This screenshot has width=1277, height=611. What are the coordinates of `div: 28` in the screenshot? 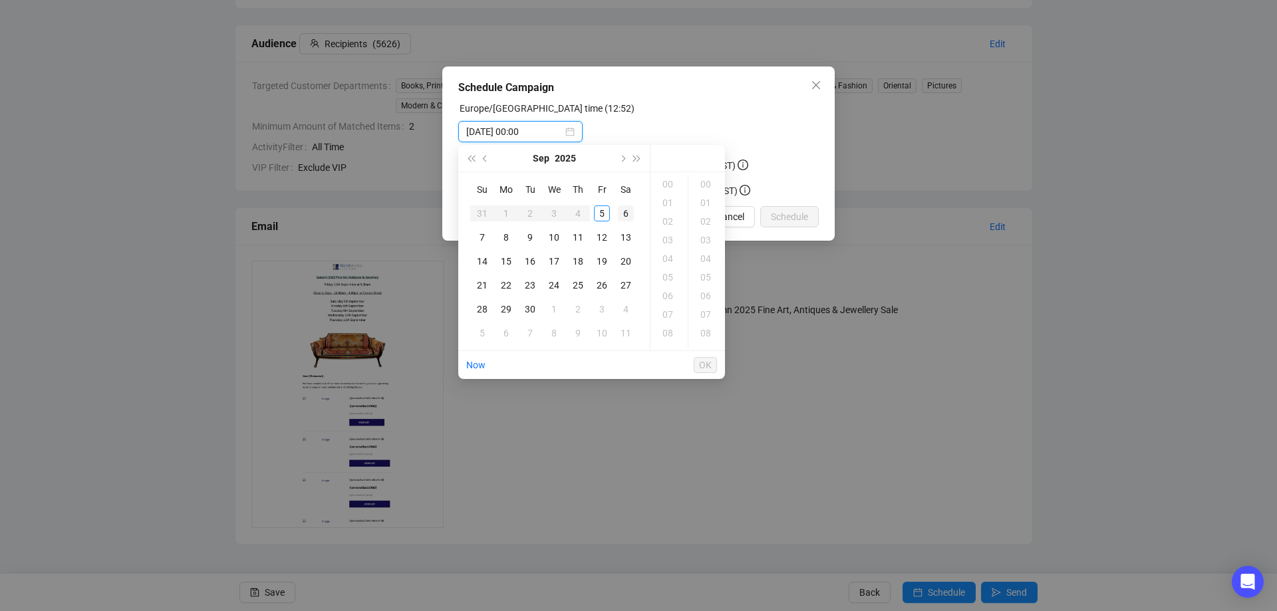 It's located at (482, 309).